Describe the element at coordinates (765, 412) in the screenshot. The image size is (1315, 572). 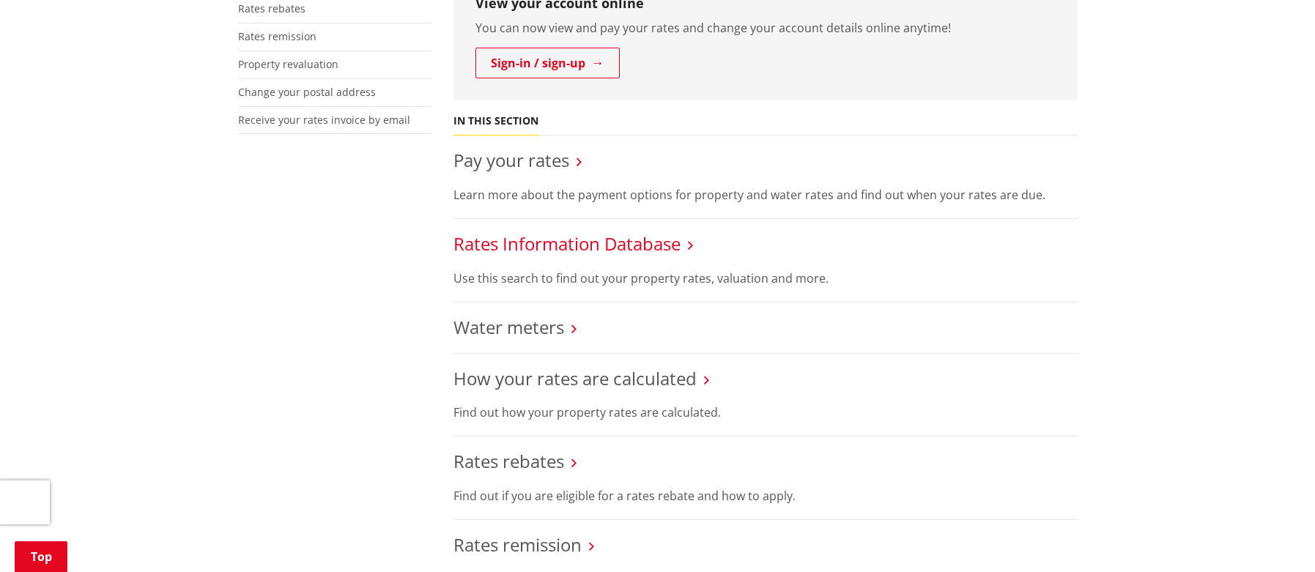
I see `p: Find out how your property rates are calculated.` at that location.